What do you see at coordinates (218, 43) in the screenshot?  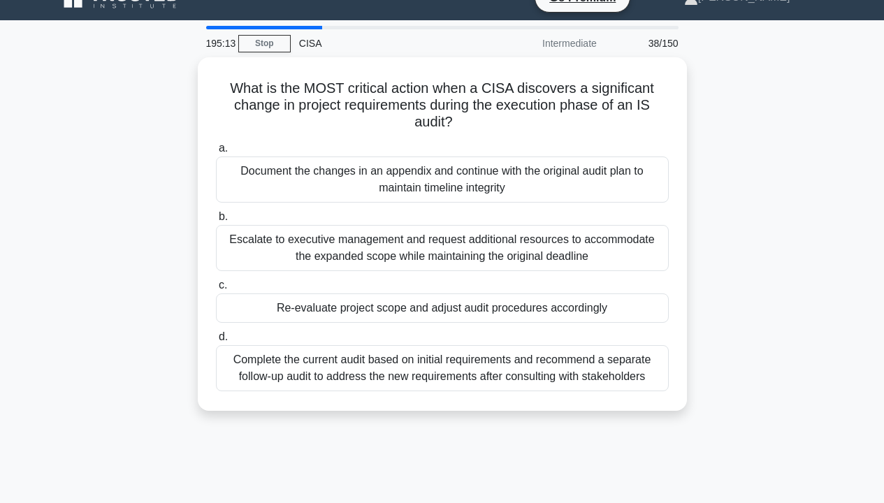 I see `div: 195:13` at bounding box center [218, 43].